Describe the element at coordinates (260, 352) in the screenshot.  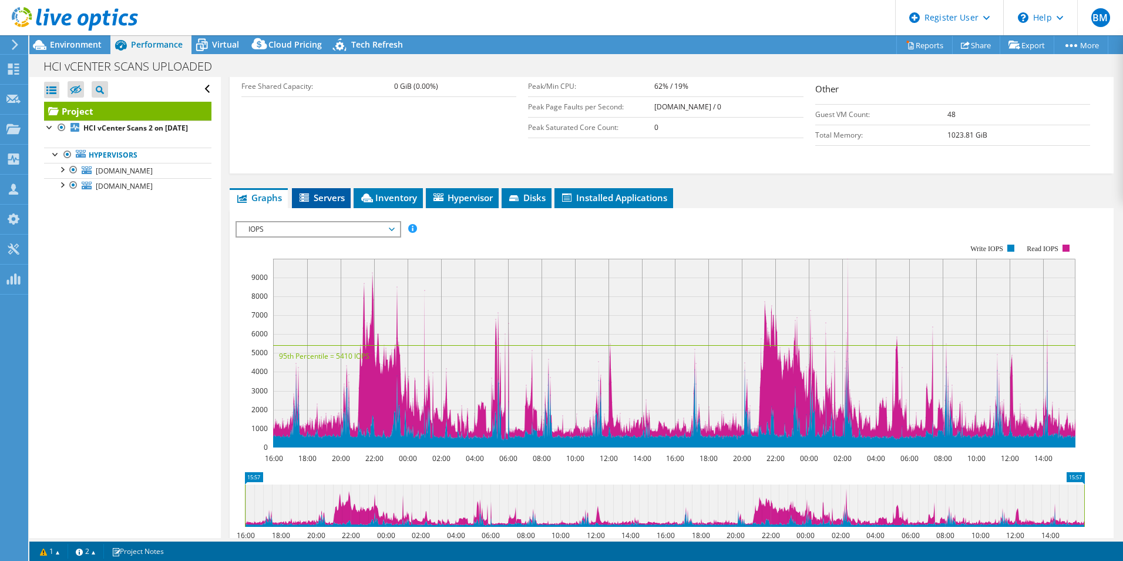
I see `text: 5000` at that location.